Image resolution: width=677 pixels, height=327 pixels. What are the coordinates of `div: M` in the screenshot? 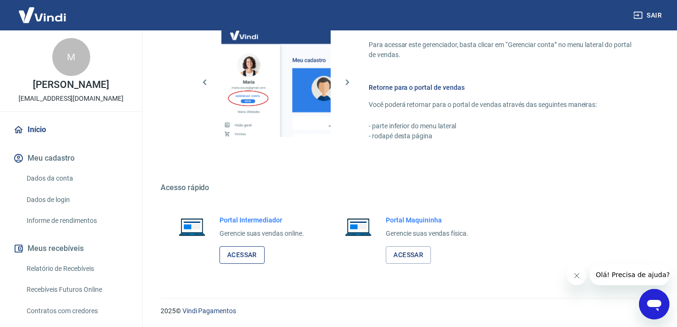 It's located at (71, 57).